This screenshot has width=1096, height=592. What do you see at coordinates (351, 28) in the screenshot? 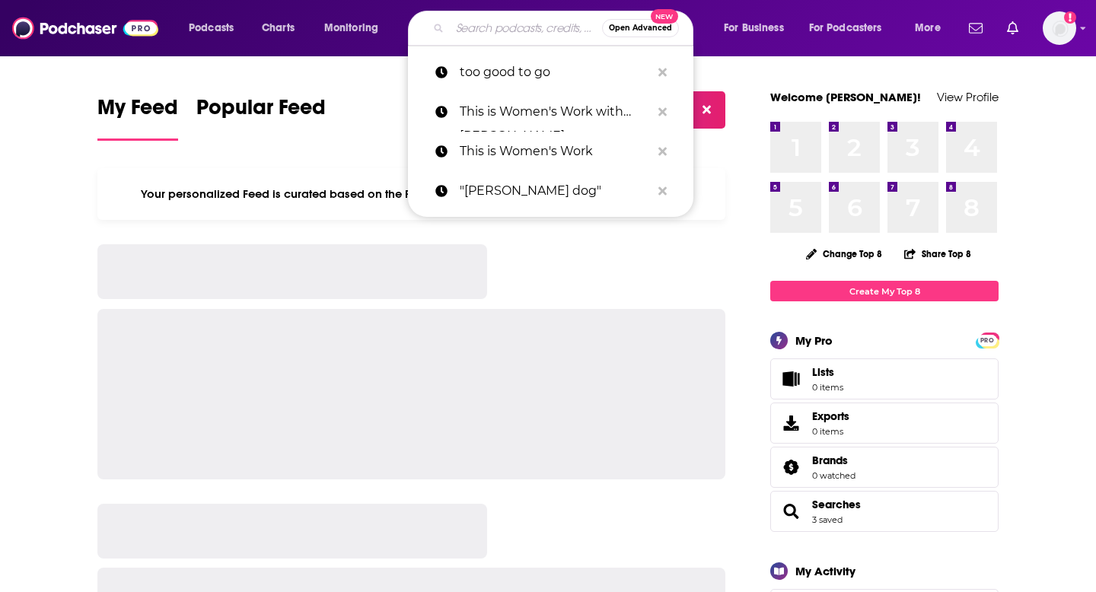
I see `span: Monitoring` at bounding box center [351, 28].